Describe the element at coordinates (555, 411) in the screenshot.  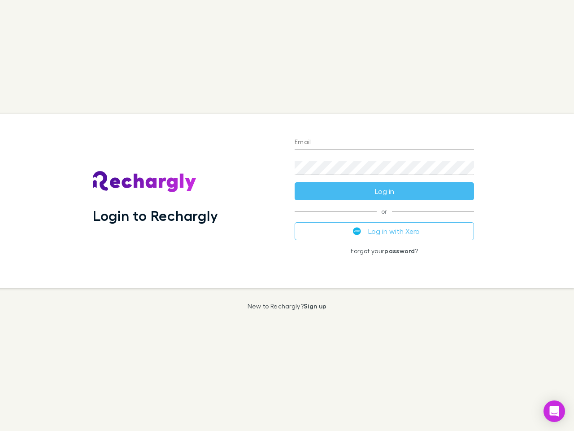
I see `div: Open Intercom Messenger` at that location.